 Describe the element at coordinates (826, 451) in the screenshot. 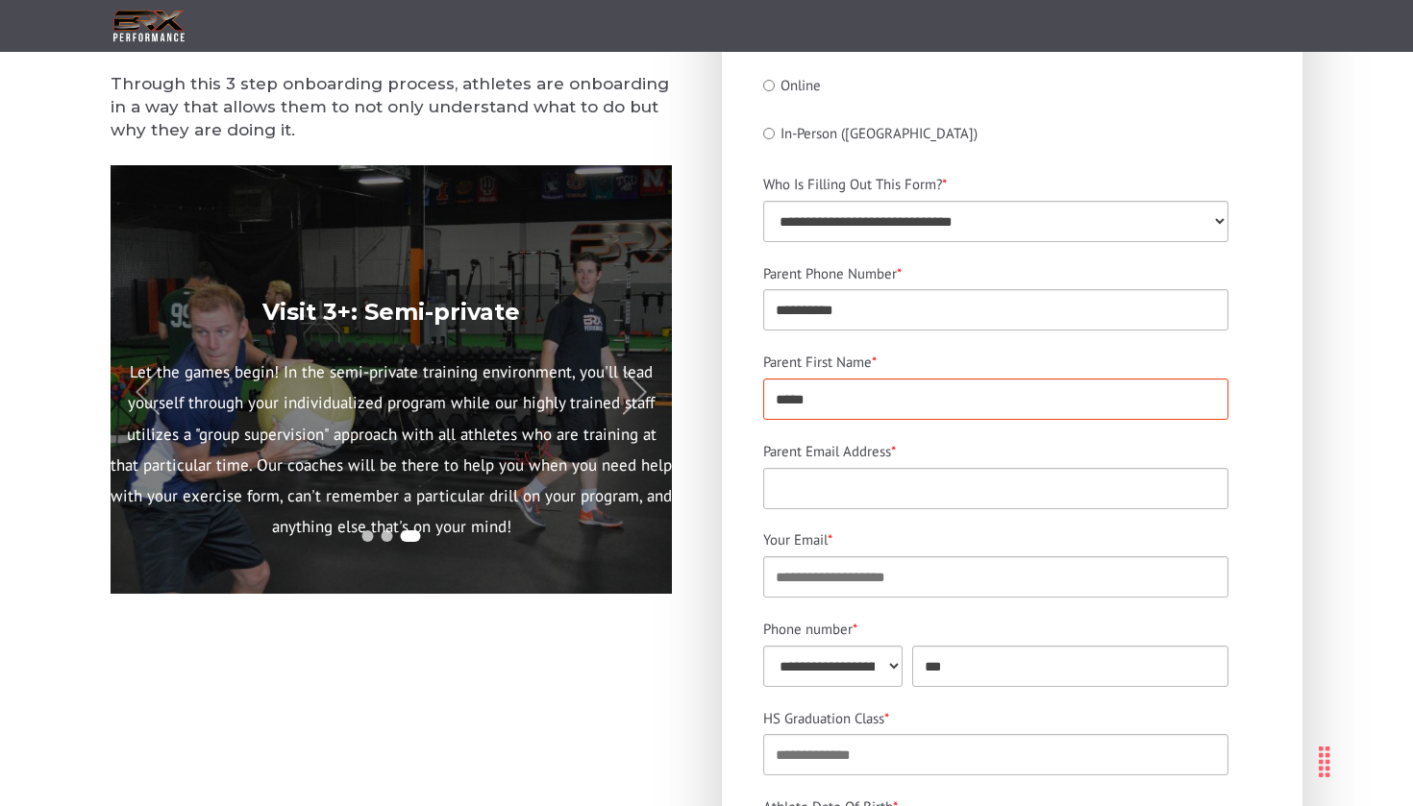

I see `span: Parent Email Address` at that location.